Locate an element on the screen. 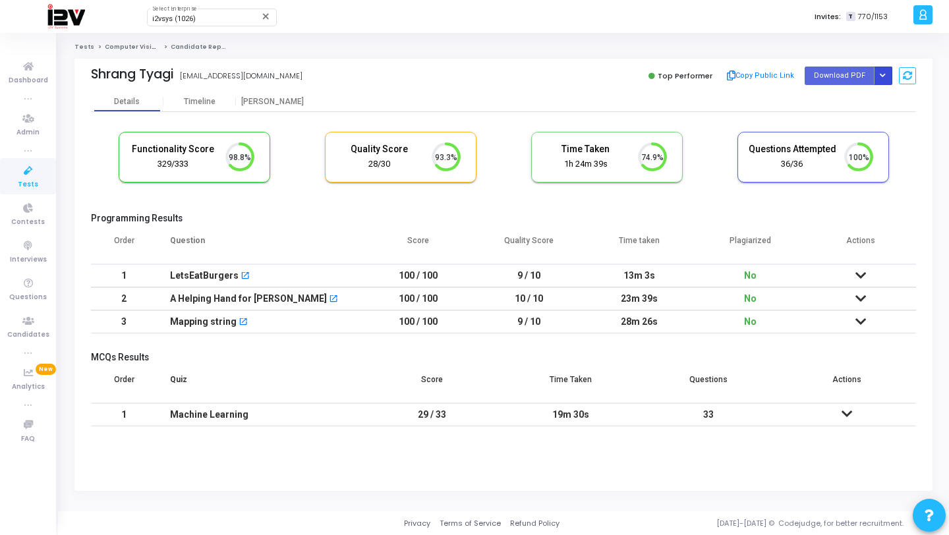  span: 770/1153 is located at coordinates (873, 16).